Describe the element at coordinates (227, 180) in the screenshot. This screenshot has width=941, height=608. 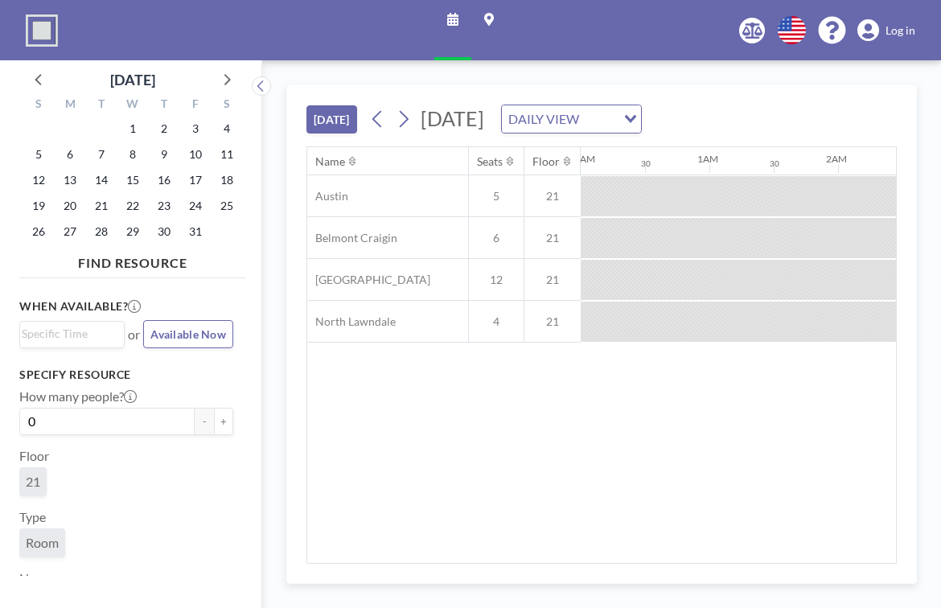
I see `span: Saturday, October 18, 2025` at that location.